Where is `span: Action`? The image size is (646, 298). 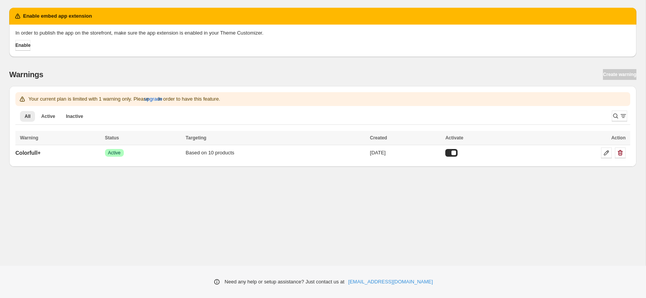 span: Action is located at coordinates (618, 138).